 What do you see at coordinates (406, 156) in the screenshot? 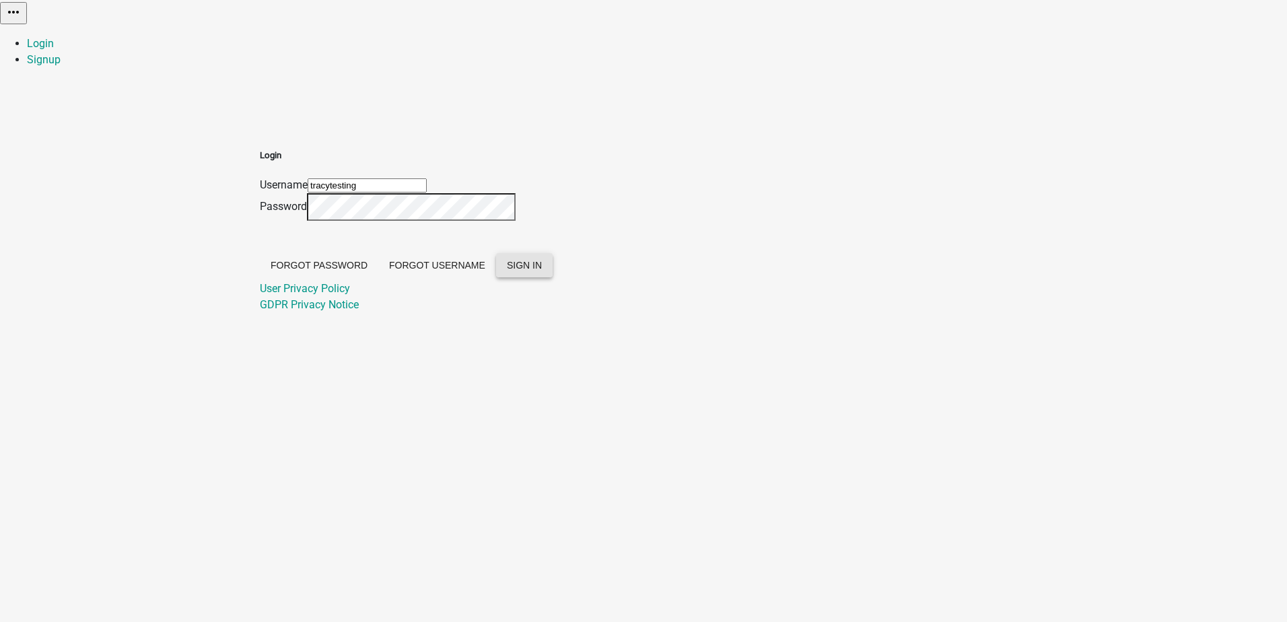
I see `h5: Login` at bounding box center [406, 156].